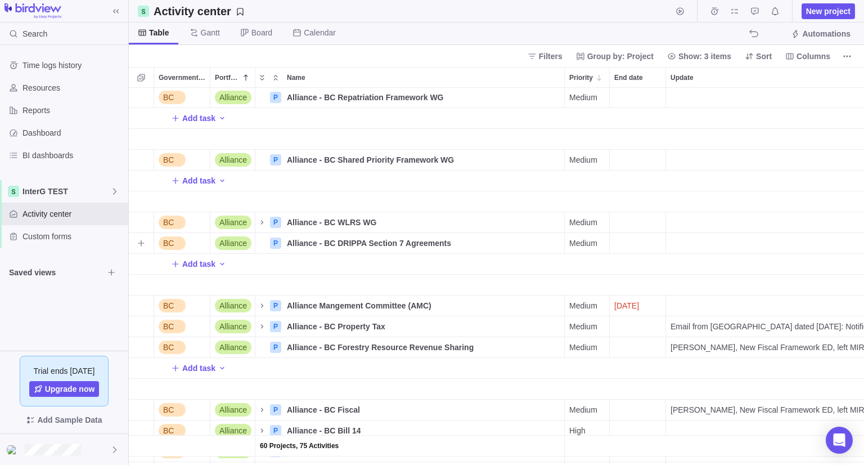  Describe the element at coordinates (423, 326) in the screenshot. I see `div: Alliance - BC Property Tax` at that location.